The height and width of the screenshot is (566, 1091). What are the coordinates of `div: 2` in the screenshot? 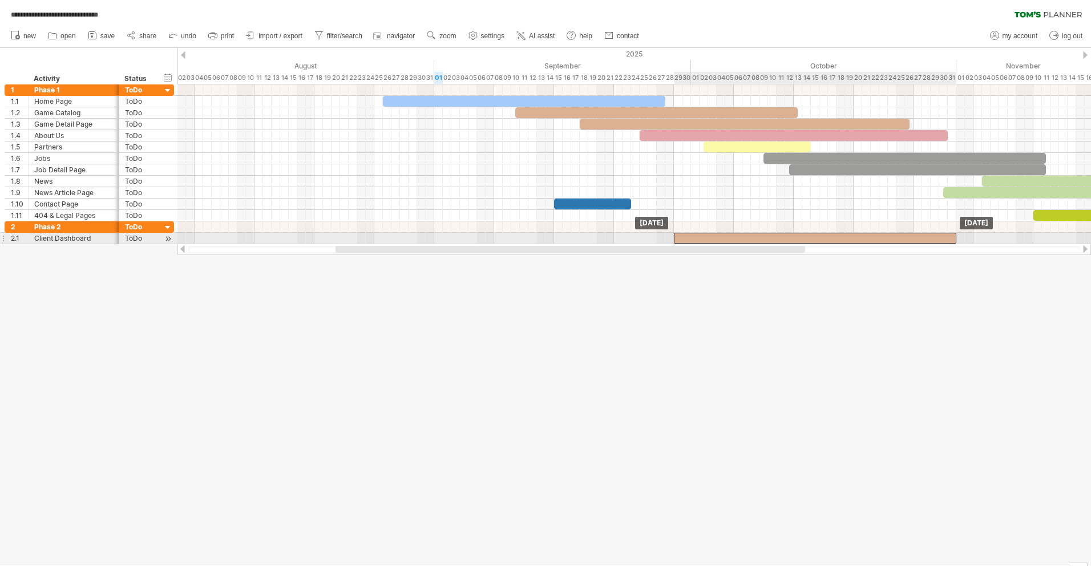 It's located at (19, 226).